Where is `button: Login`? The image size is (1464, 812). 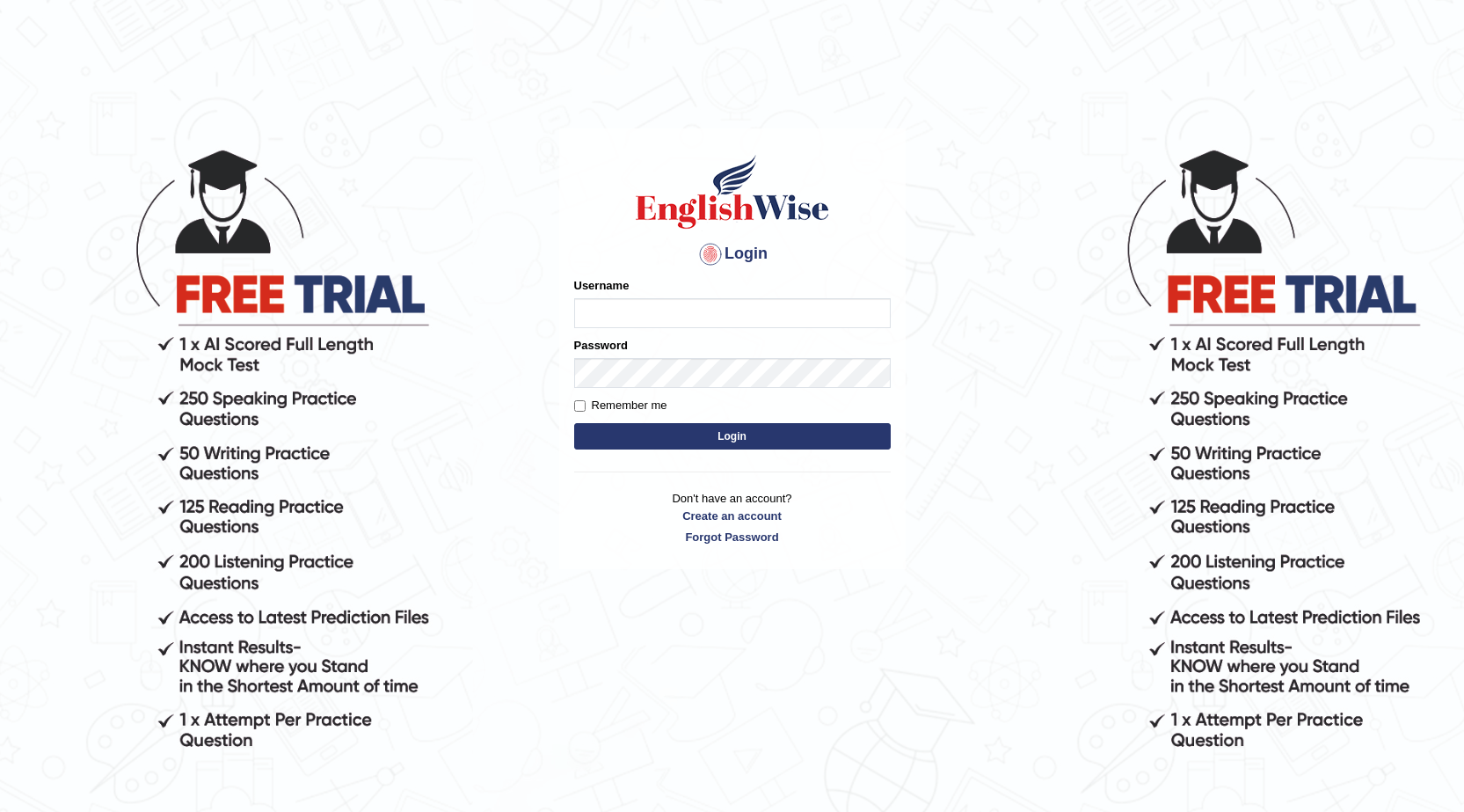
button: Login is located at coordinates (732, 436).